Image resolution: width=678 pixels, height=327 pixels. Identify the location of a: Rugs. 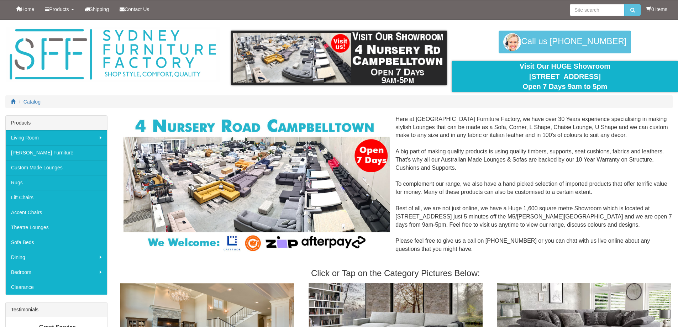
(56, 183).